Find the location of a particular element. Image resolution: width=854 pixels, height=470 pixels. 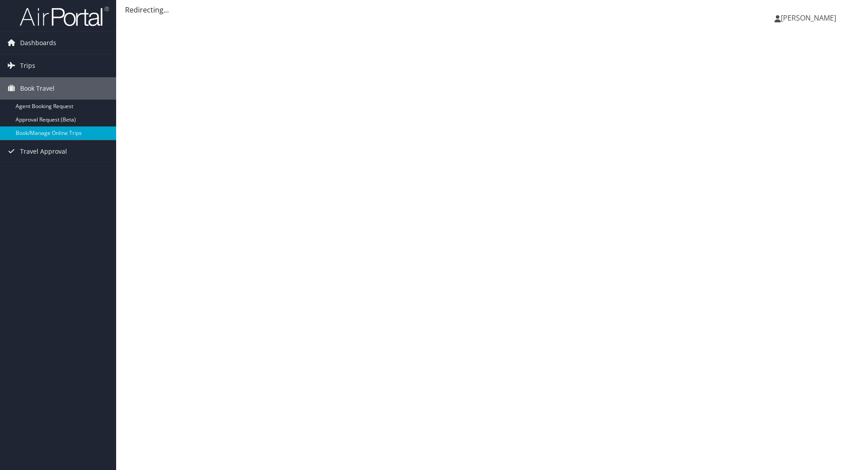

span: Trips is located at coordinates (28, 66).